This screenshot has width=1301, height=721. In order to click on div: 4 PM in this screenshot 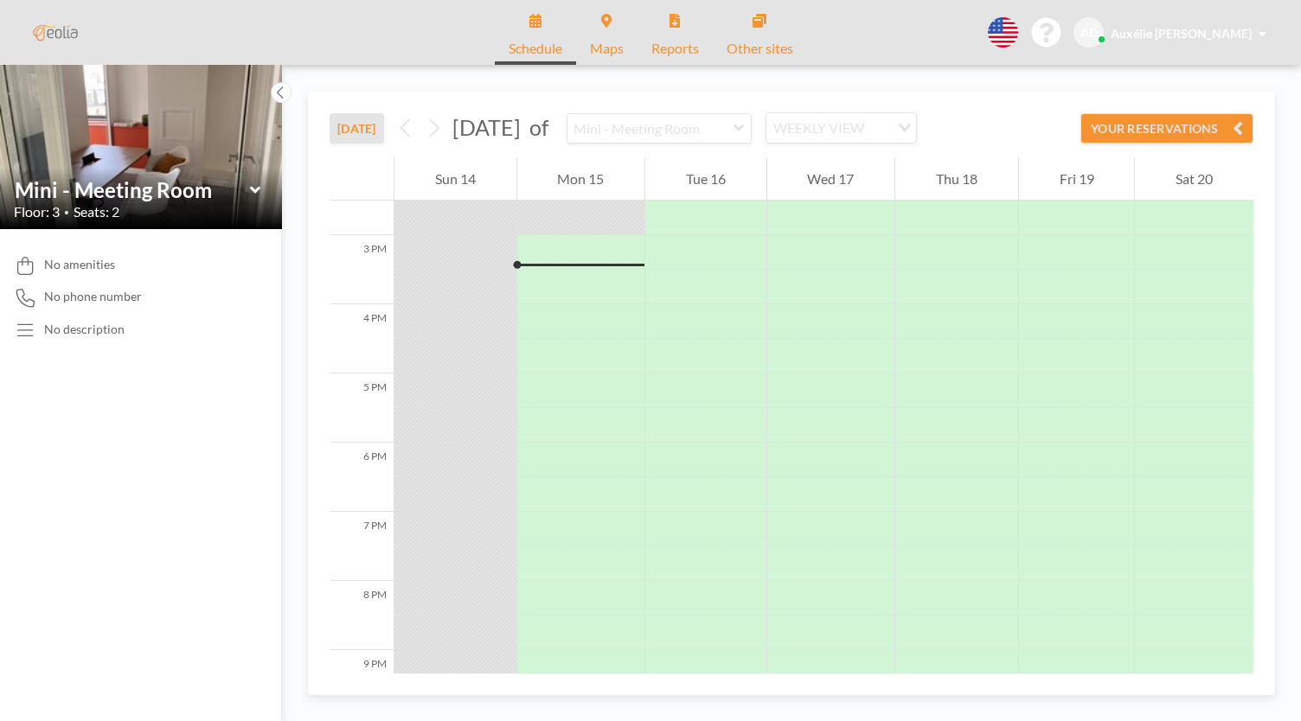, I will do `click(362, 339)`.